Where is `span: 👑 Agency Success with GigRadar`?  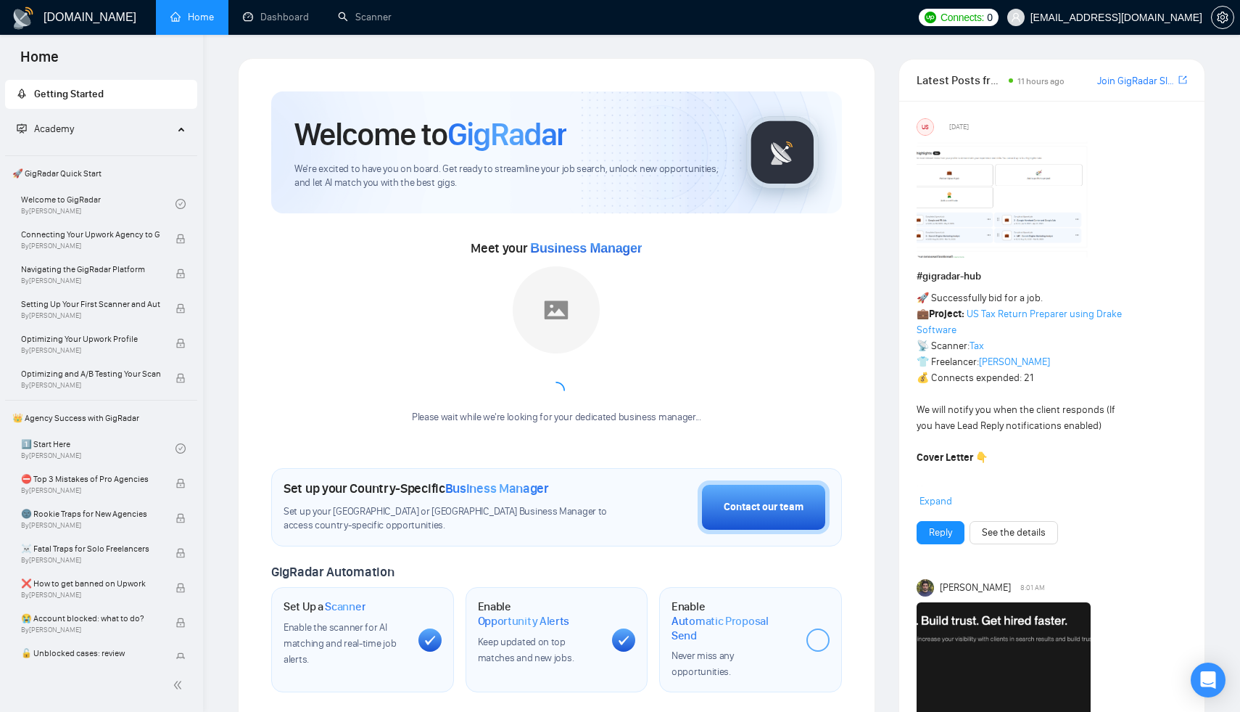
span: 👑 Agency Success with GigRadar is located at coordinates (101, 418).